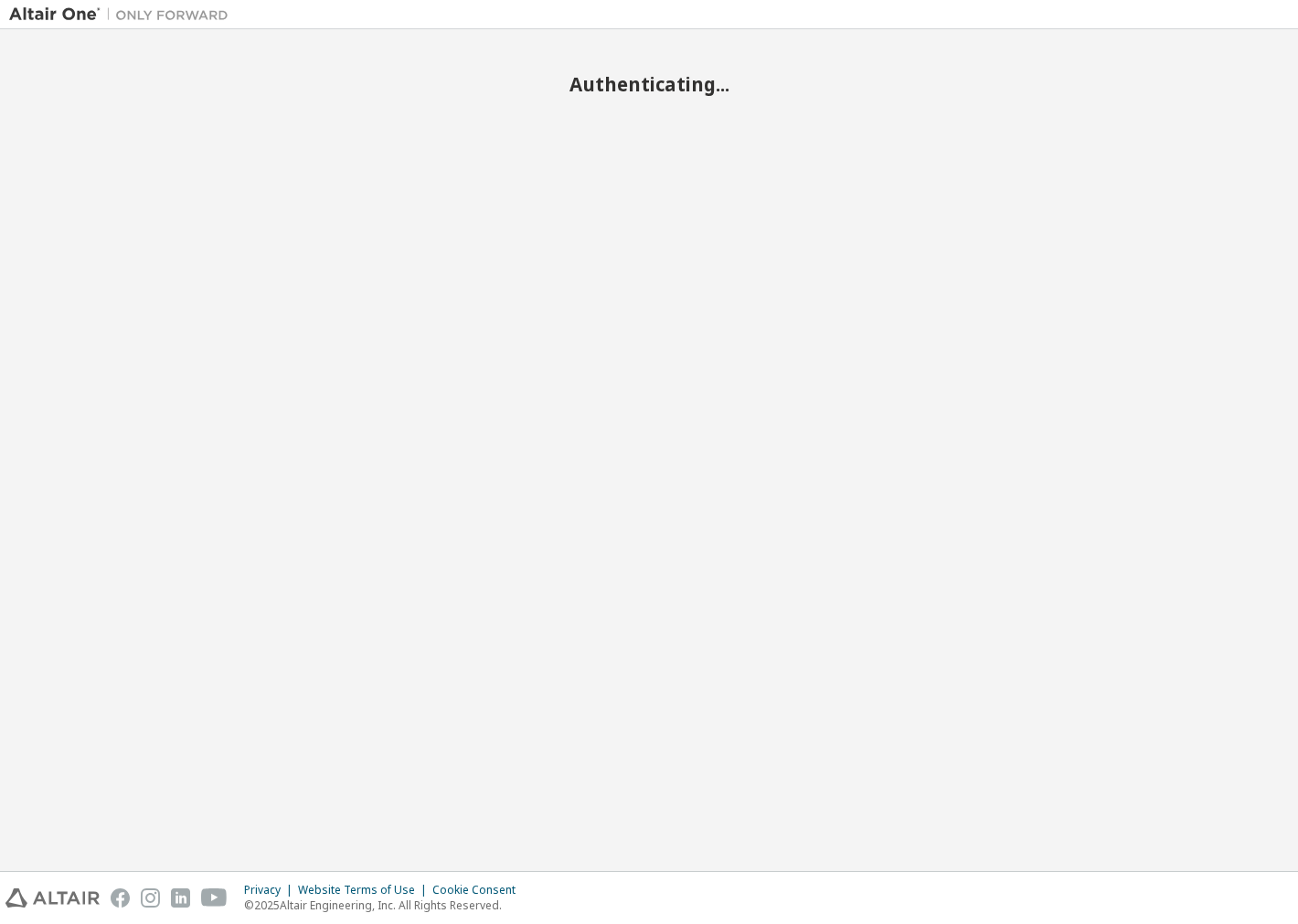 This screenshot has width=1298, height=924. Describe the element at coordinates (271, 890) in the screenshot. I see `div: Privacy` at that location.